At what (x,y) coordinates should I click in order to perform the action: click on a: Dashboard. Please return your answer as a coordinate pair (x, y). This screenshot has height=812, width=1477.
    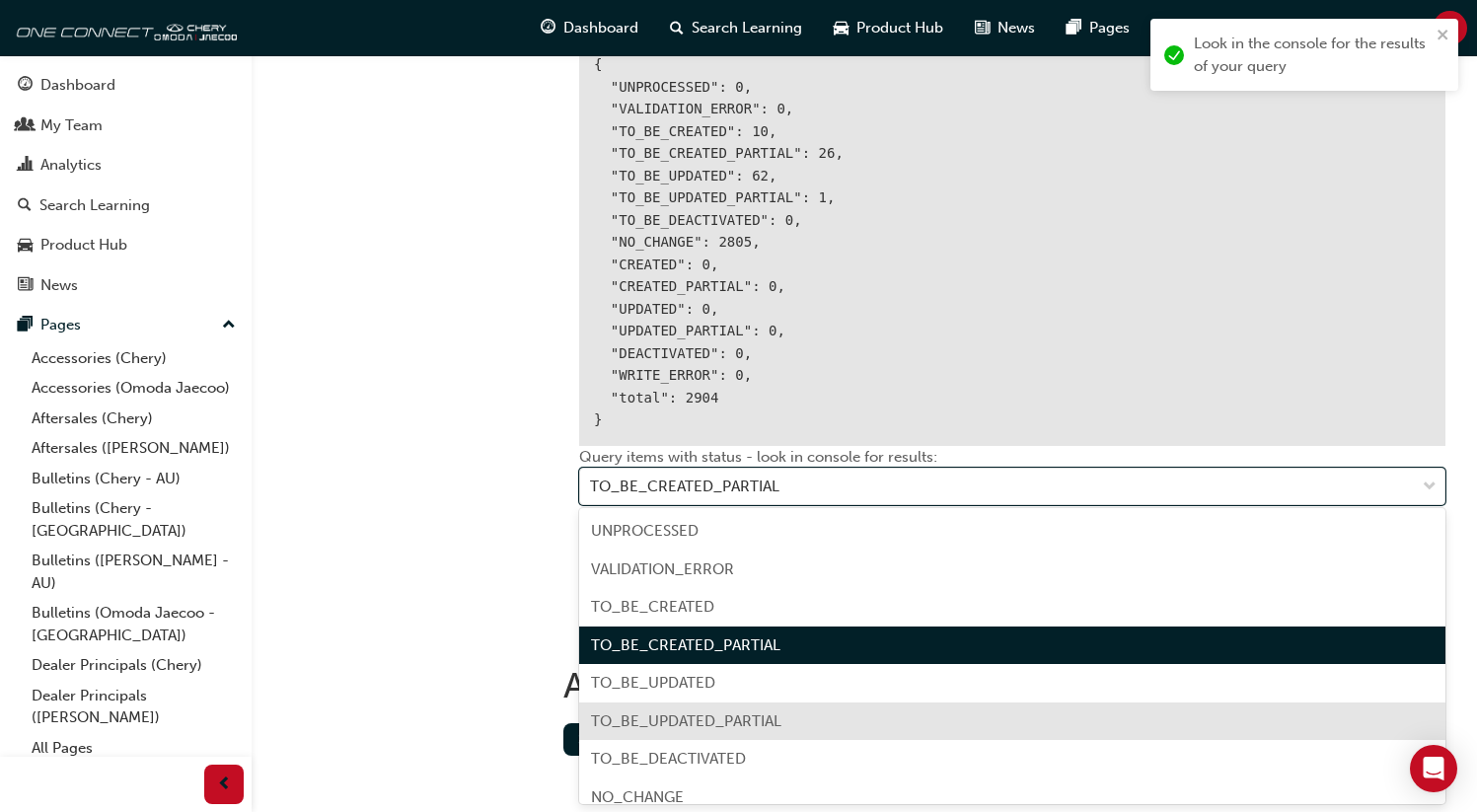
    Looking at the image, I should click on (126, 85).